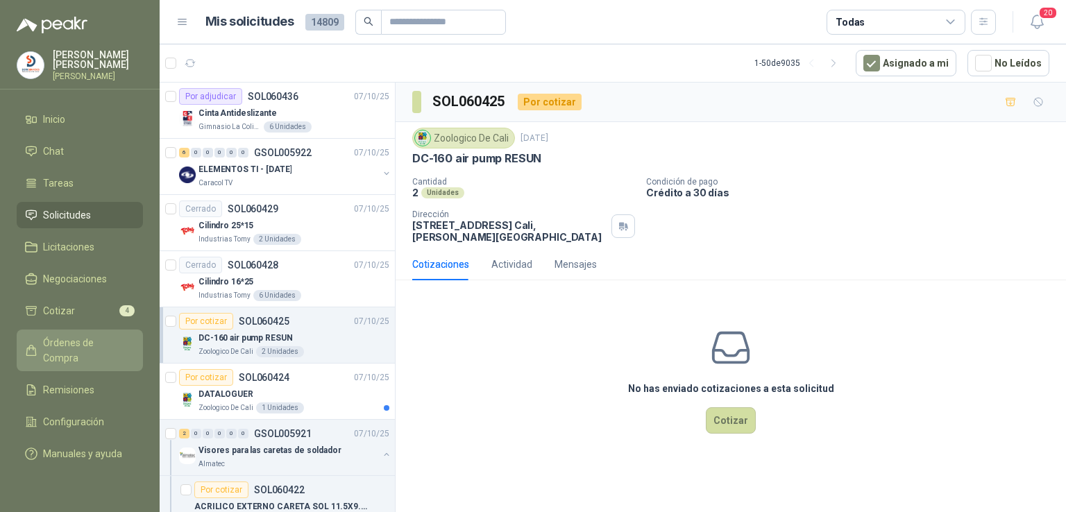  What do you see at coordinates (853, 192) in the screenshot?
I see `p: Crédito a 30 días` at bounding box center [853, 192].